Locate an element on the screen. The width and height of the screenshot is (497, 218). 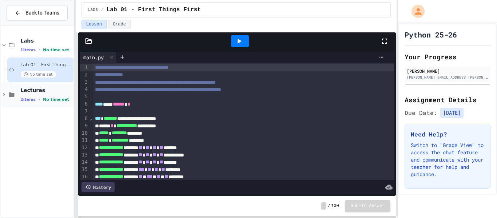
h1: Python 25-26 is located at coordinates (431, 35).